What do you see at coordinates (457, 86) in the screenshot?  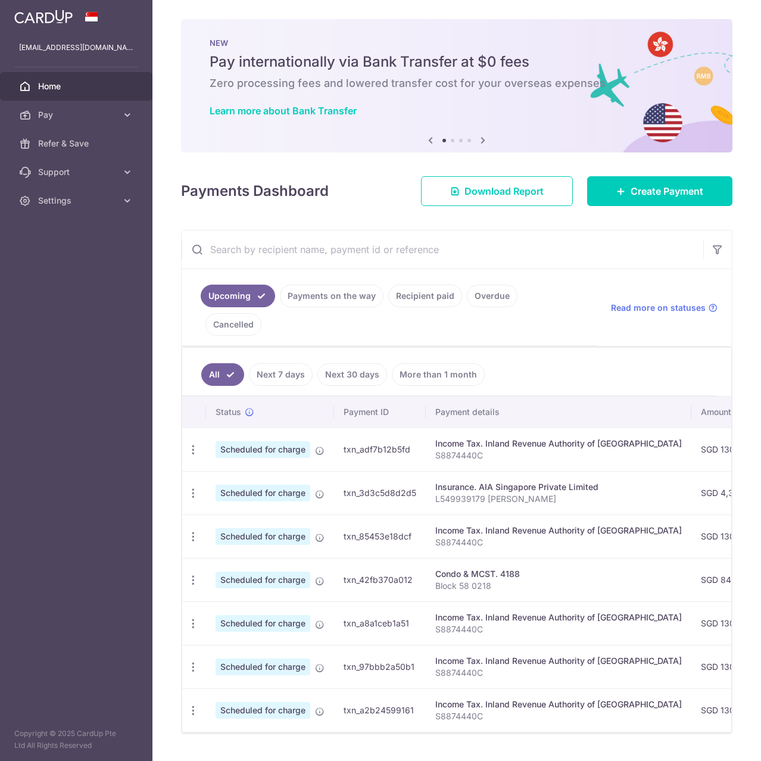 I see `img: Bank transfer banner` at bounding box center [457, 86].